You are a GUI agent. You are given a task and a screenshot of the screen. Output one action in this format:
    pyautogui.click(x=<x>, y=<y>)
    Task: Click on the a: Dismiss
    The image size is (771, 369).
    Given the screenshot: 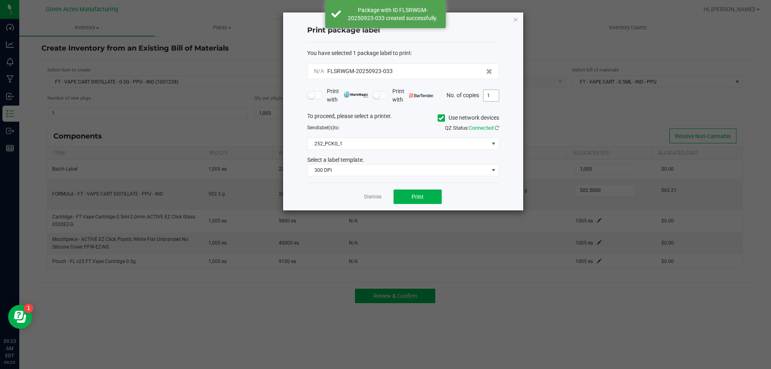 What is the action you would take?
    pyautogui.click(x=373, y=197)
    